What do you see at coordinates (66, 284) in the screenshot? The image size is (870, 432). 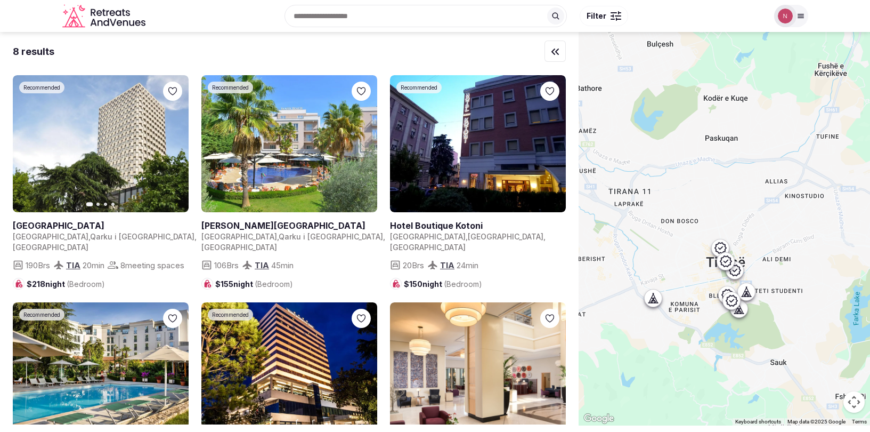 I see `span: $218 night` at bounding box center [66, 284].